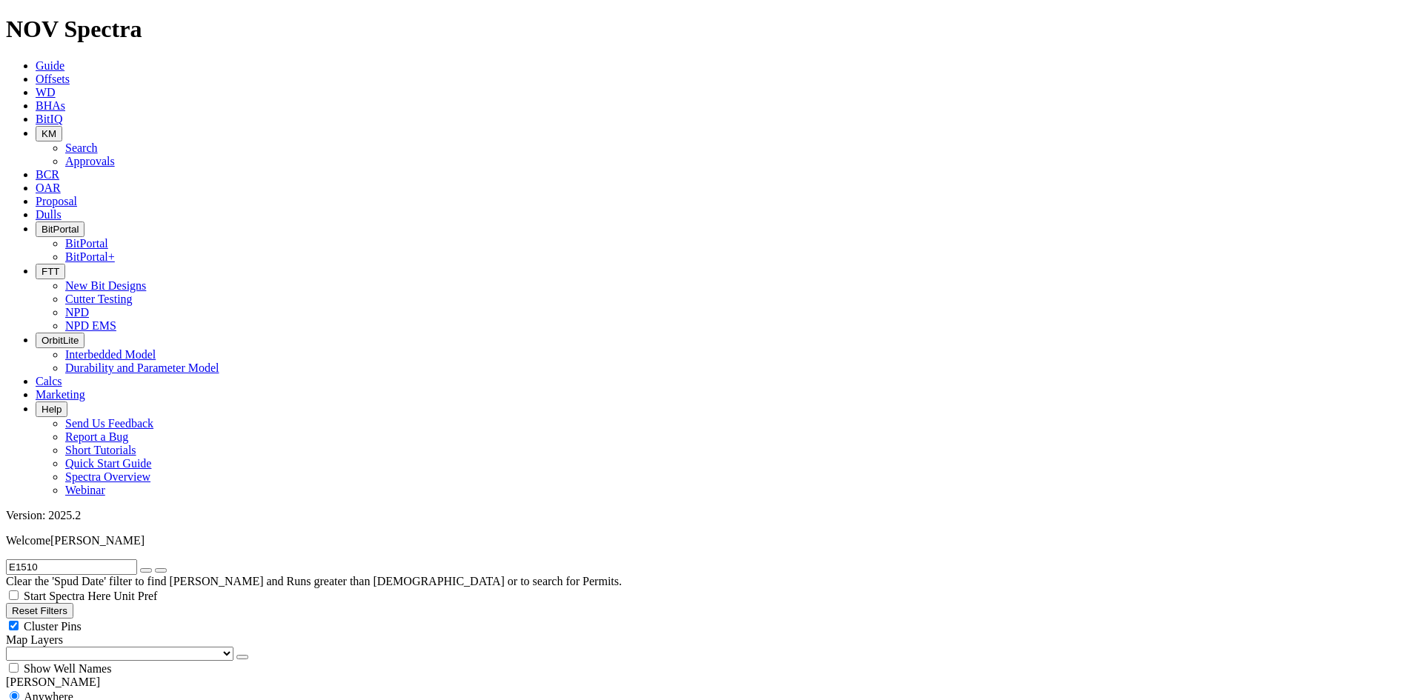  I want to click on h1: NOV Spectra, so click(711, 29).